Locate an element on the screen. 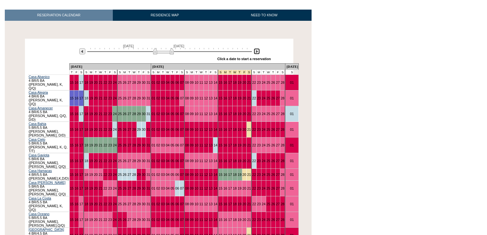 This screenshot has width=487, height=235. a: 09 is located at coordinates (192, 130).